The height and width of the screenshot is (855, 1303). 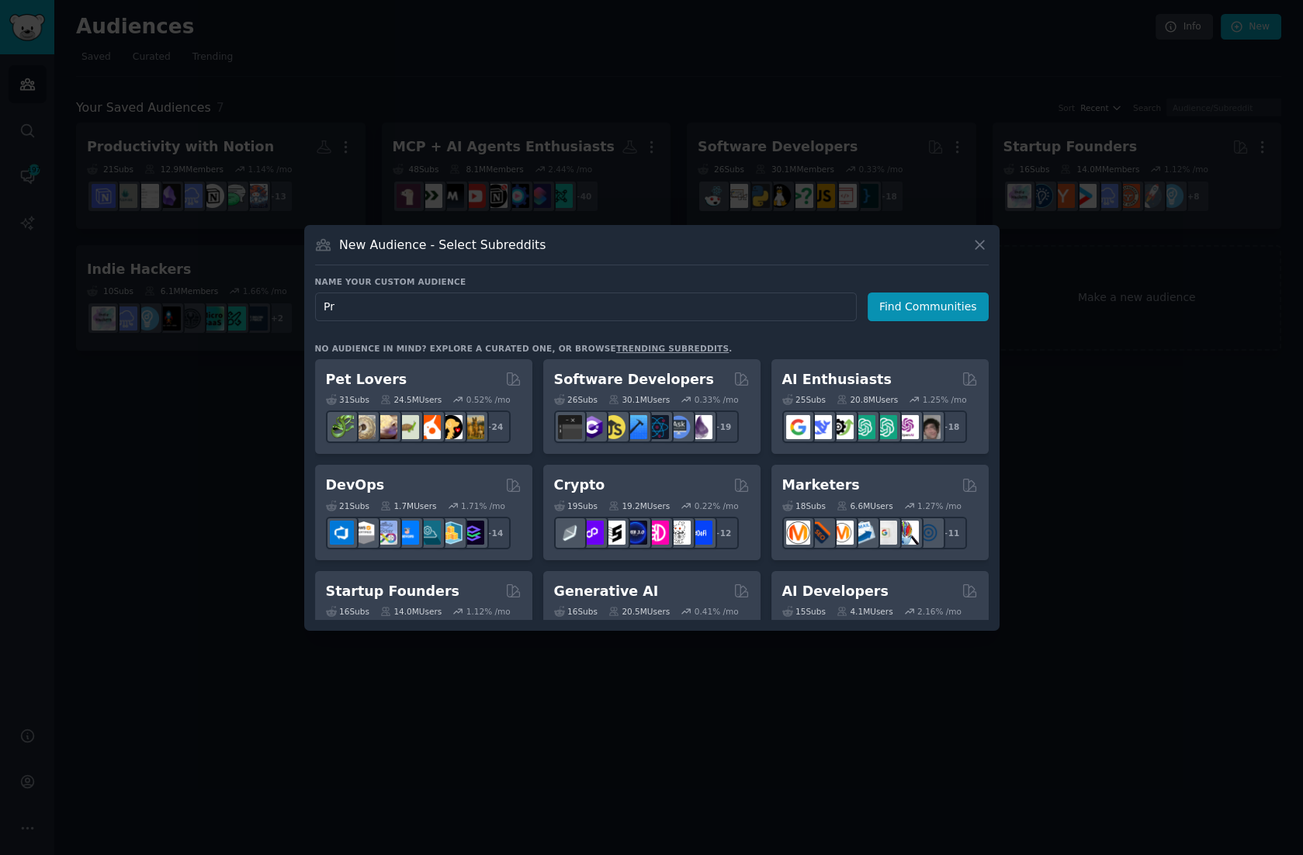 I want to click on div: 0.41 % /mo, so click(x=716, y=611).